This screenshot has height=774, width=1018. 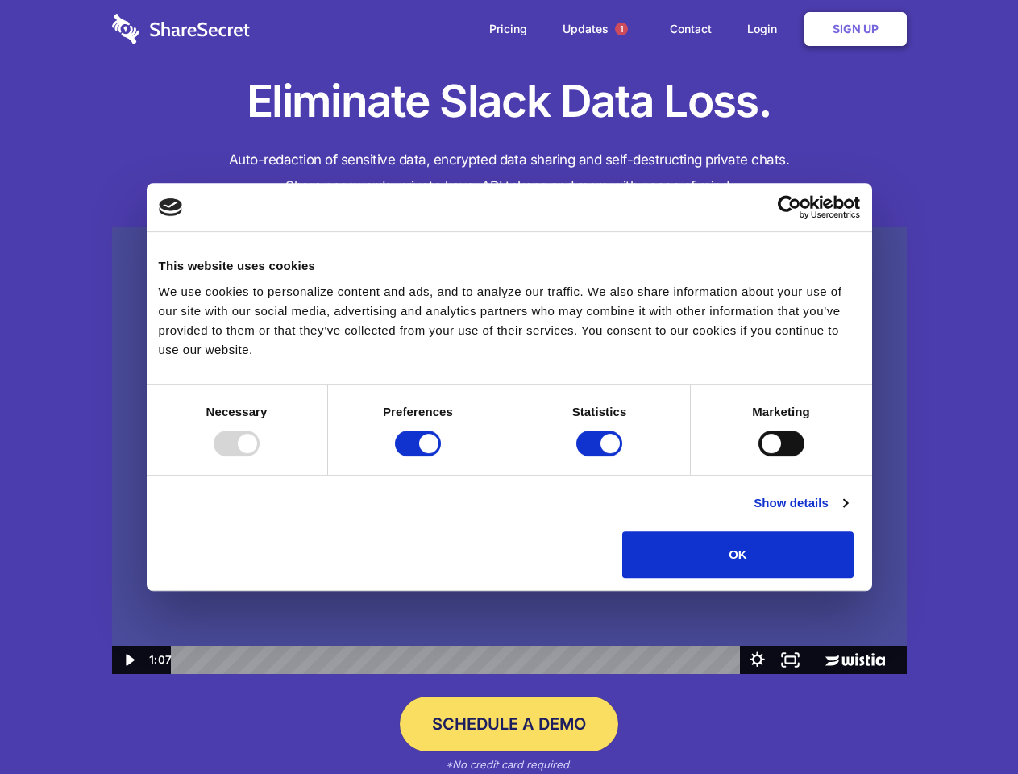 I want to click on strong: Marketing, so click(x=781, y=411).